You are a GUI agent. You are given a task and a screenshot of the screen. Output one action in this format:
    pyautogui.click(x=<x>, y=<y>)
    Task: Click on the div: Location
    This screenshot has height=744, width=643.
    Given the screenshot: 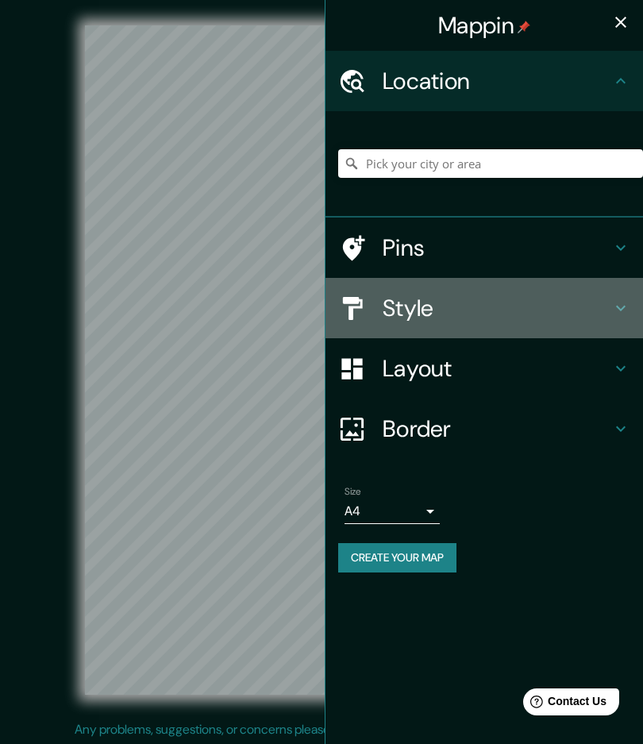 What is the action you would take?
    pyautogui.click(x=484, y=81)
    